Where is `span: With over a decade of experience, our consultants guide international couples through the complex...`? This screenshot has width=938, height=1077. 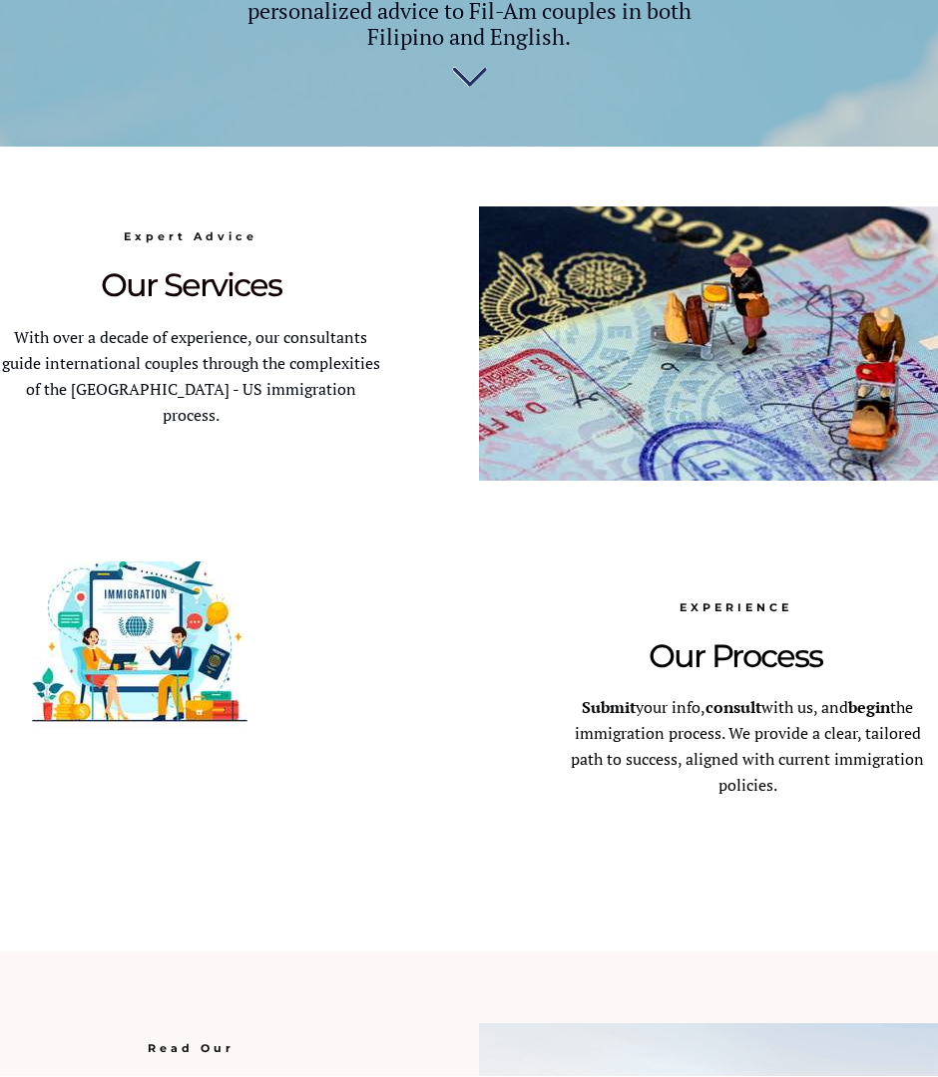 span: With over a decade of experience, our consultants guide international couples through the complex... is located at coordinates (191, 377).